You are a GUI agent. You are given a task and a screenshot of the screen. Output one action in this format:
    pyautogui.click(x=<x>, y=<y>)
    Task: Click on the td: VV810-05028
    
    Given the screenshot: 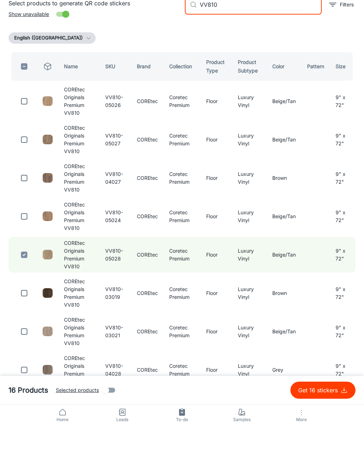 What is the action you would take?
    pyautogui.click(x=115, y=297)
    